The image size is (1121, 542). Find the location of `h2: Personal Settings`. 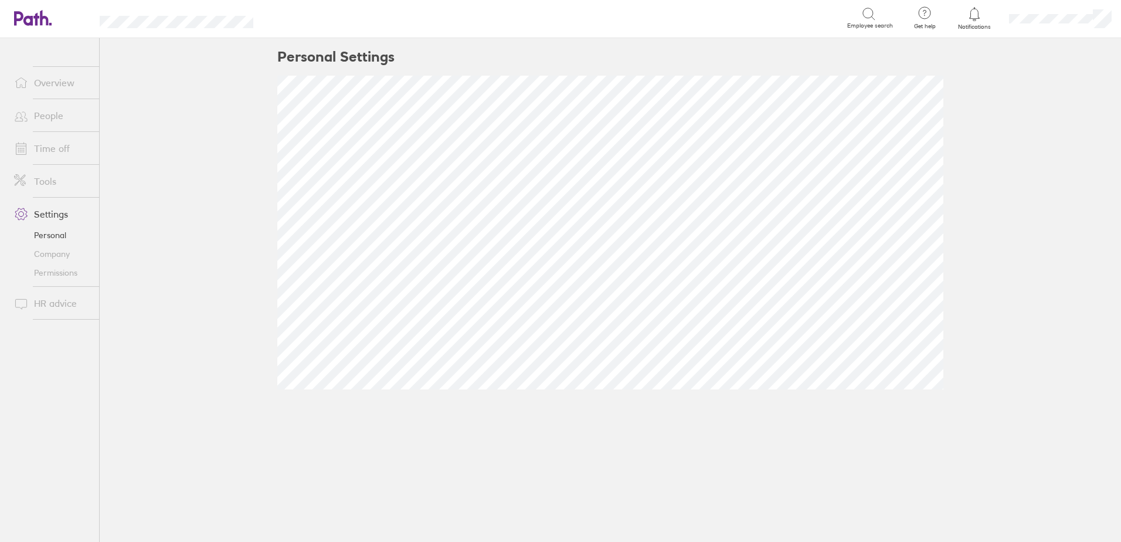

h2: Personal Settings is located at coordinates (336, 57).